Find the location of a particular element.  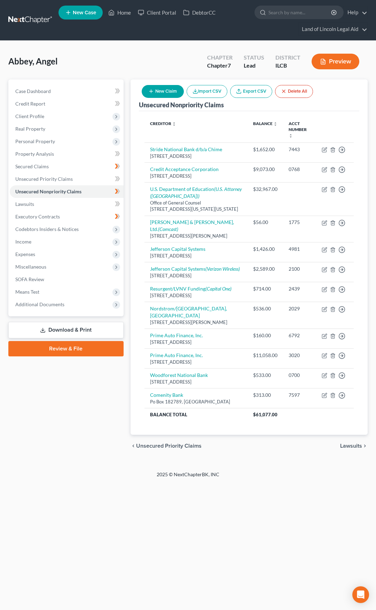

a: Download & Print is located at coordinates (66, 330).